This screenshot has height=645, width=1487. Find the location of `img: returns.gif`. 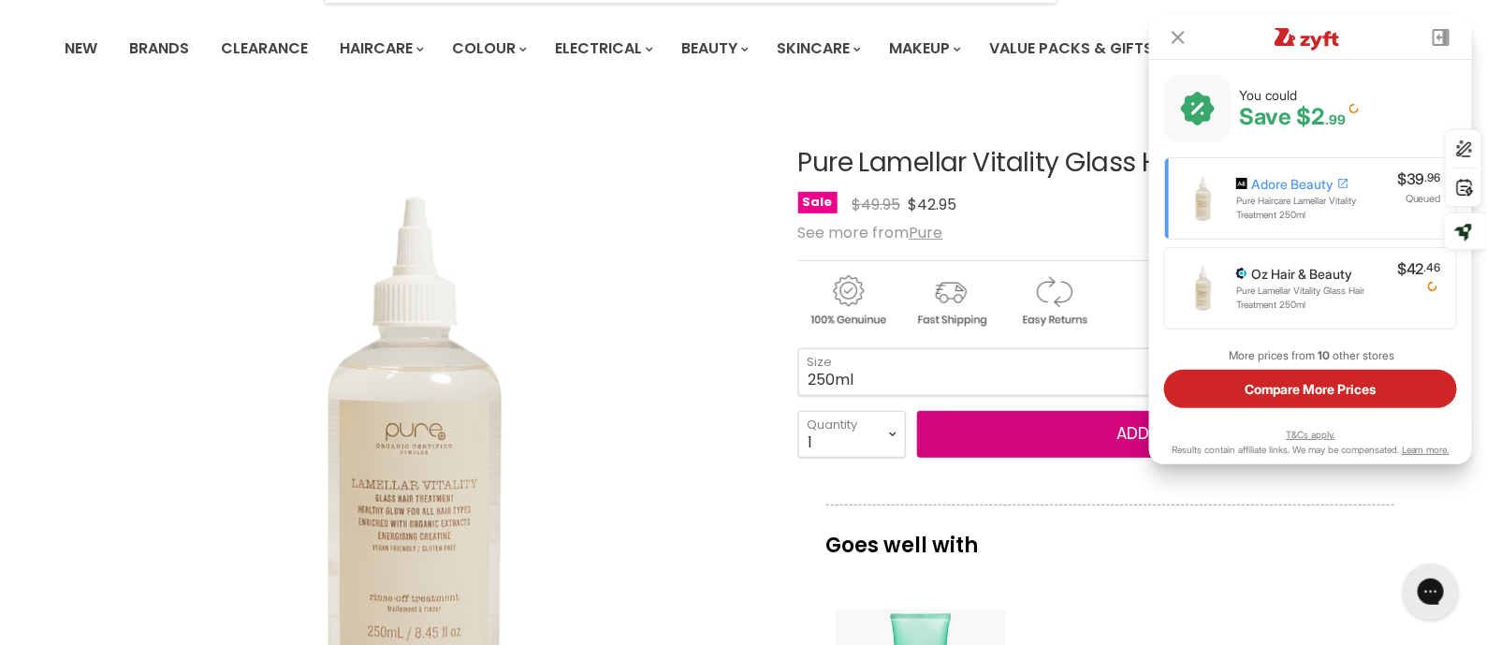

img: returns.gif is located at coordinates (1054, 300).